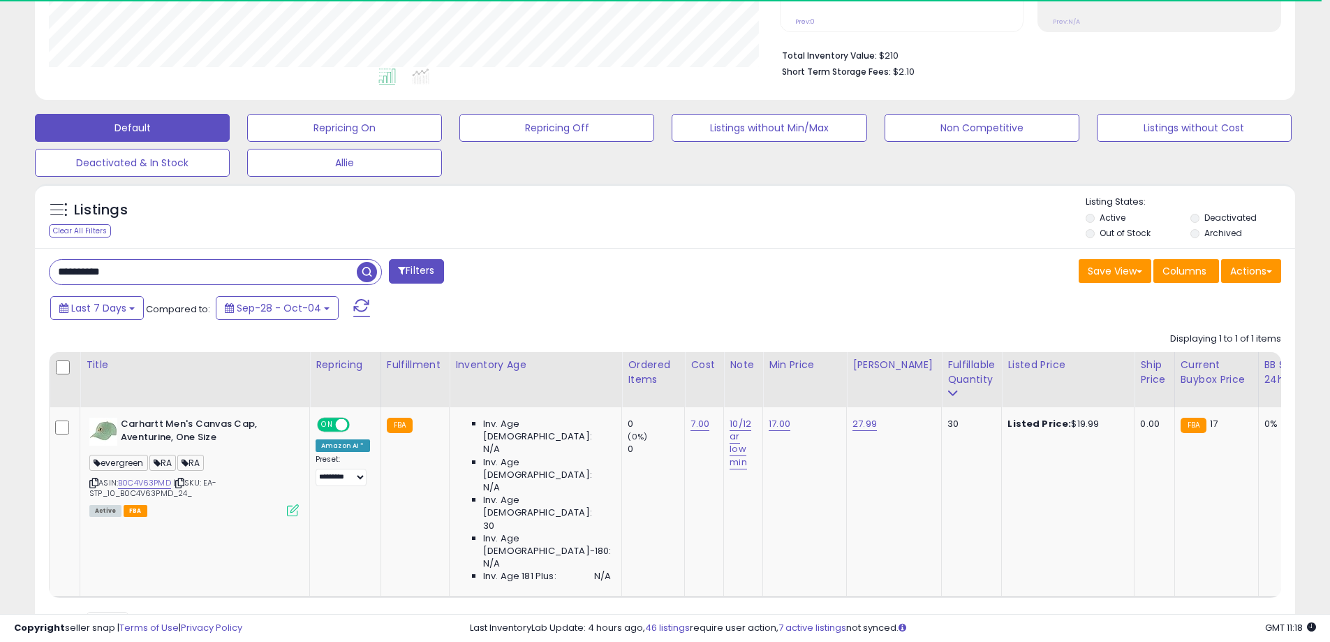  What do you see at coordinates (804, 364) in the screenshot?
I see `div: Min Price` at bounding box center [804, 364].